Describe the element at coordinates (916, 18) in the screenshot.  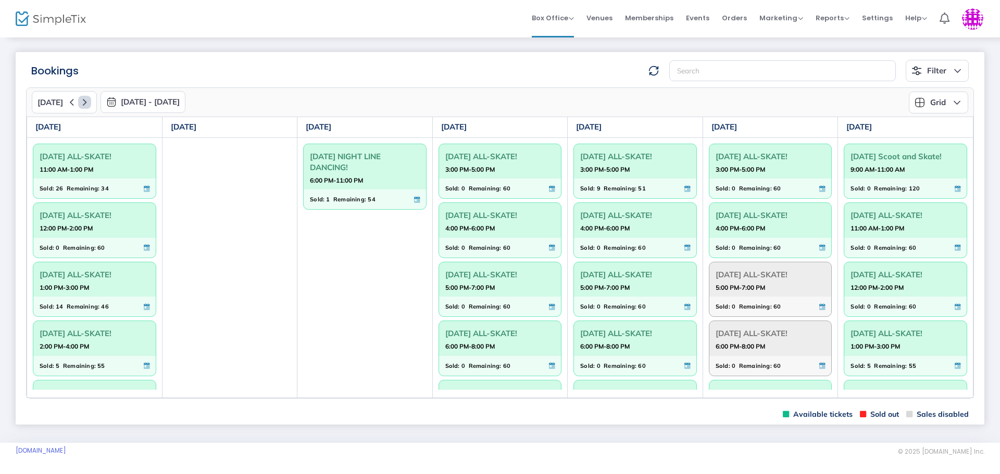
I see `span: Help` at that location.